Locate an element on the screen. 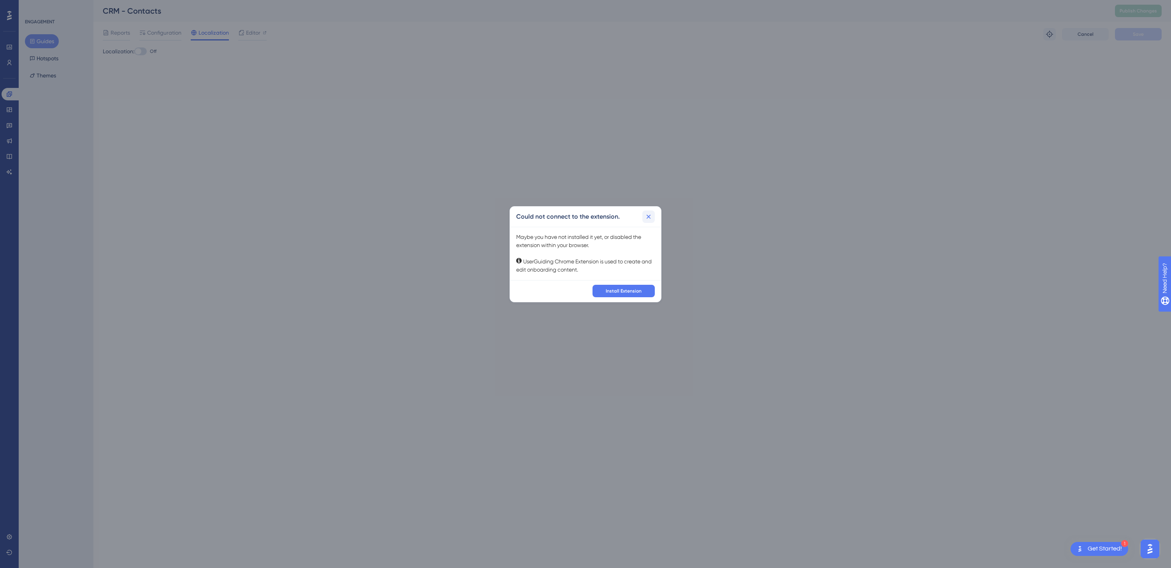 The width and height of the screenshot is (1171, 568). div: Maybe you have not installed it yet, or disabled the extension within your browser. UserGuiding C... is located at coordinates (585, 253).